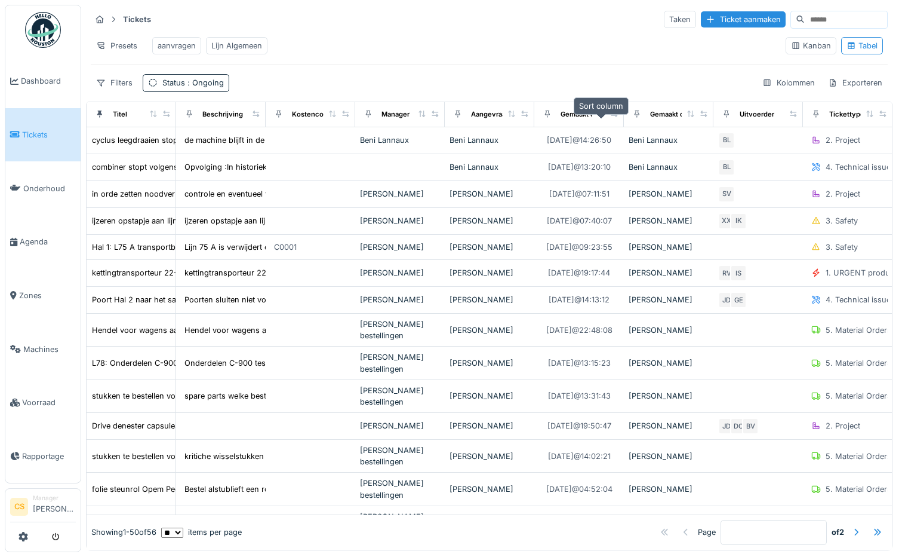 The height and width of the screenshot is (557, 902). I want to click on a: Voorraad, so click(43, 402).